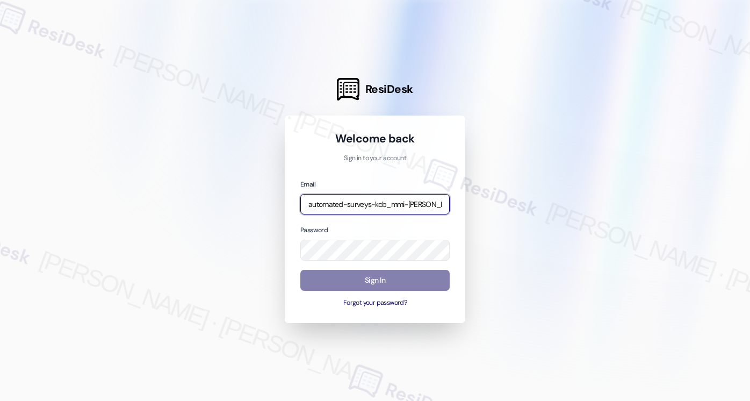 This screenshot has width=750, height=401. What do you see at coordinates (375, 303) in the screenshot?
I see `button: Forgot your password?` at bounding box center [375, 303].